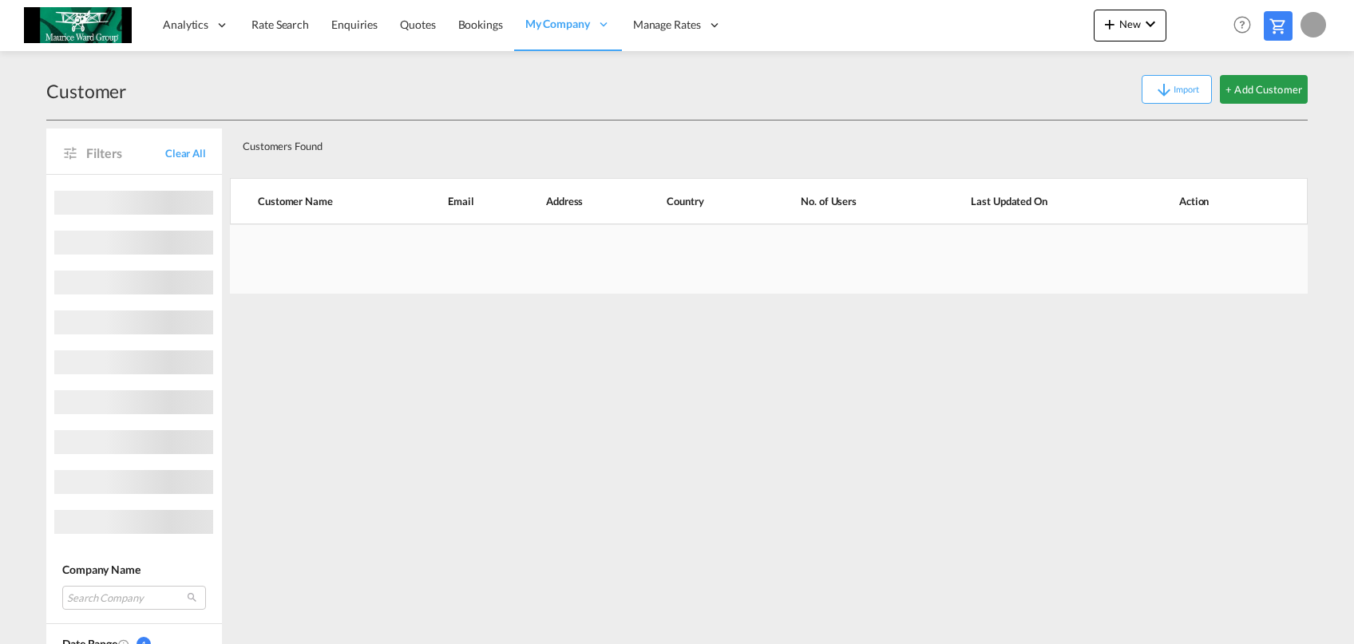 The image size is (1354, 644). What do you see at coordinates (579, 201) in the screenshot?
I see `th: Address` at bounding box center [579, 201].